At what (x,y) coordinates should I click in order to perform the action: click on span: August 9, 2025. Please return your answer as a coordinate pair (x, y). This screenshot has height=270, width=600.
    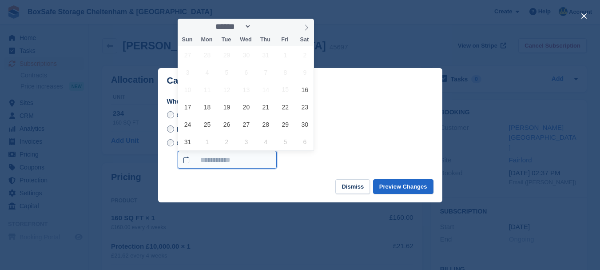
    Looking at the image, I should click on (305, 72).